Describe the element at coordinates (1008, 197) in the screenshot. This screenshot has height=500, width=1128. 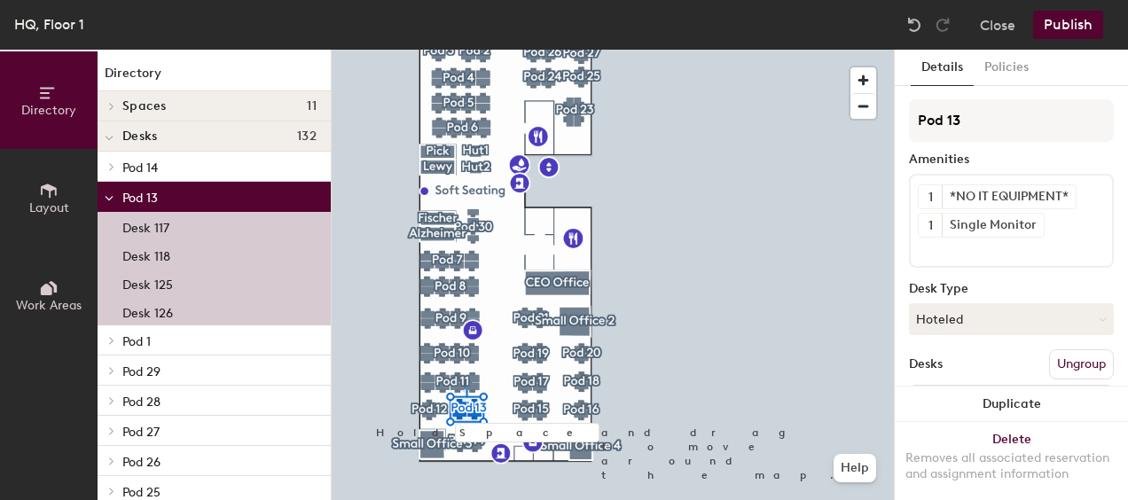
I see `div: *NO IT EQUIPMENT*` at that location.